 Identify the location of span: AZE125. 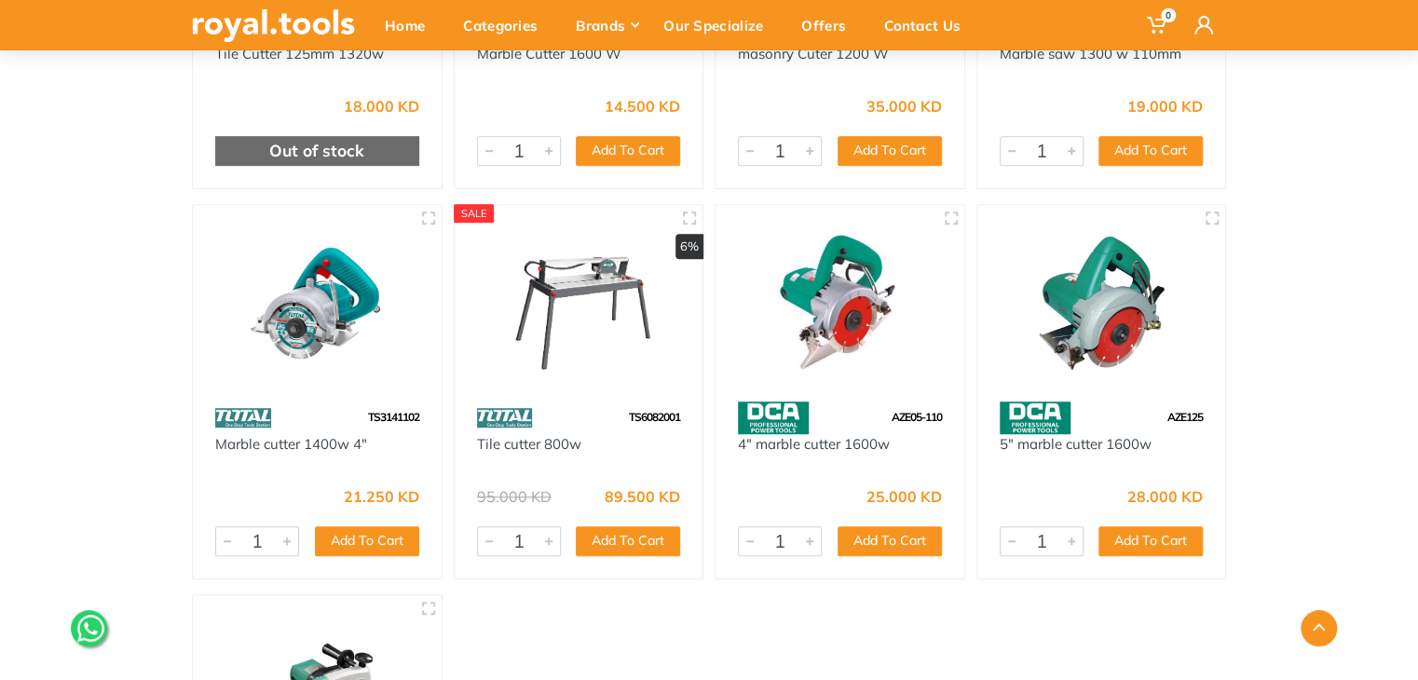
(1185, 416).